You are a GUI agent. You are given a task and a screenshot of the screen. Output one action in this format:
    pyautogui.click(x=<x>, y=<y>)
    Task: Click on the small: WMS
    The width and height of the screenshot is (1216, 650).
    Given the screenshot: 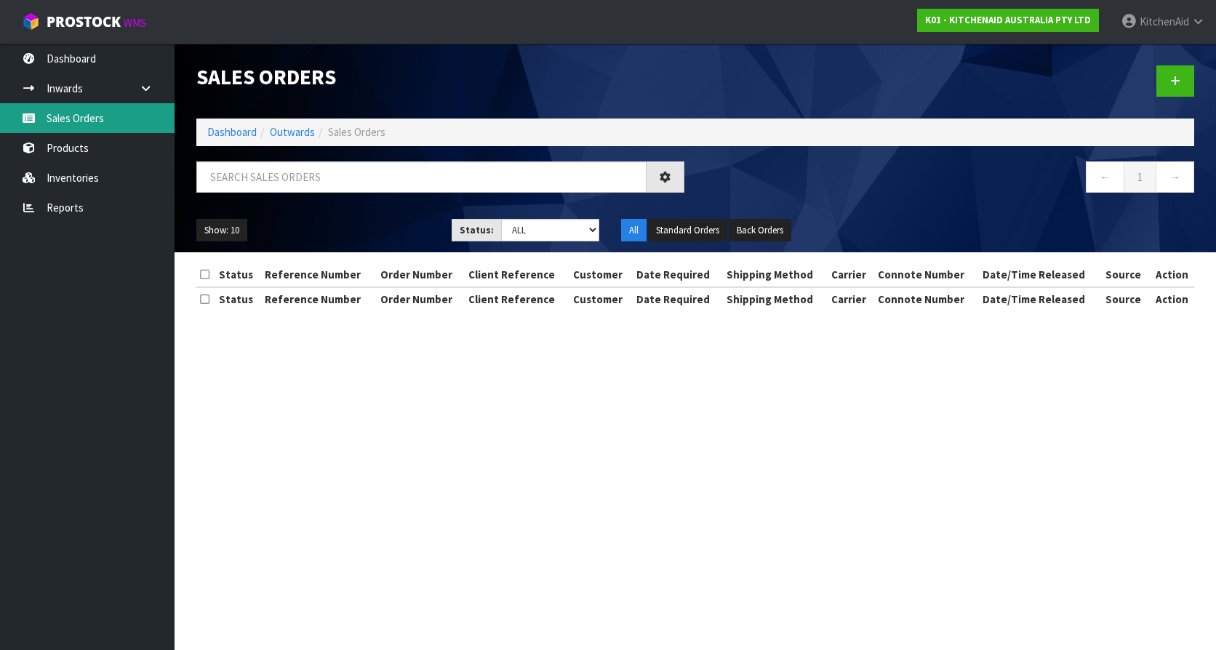 What is the action you would take?
    pyautogui.click(x=135, y=23)
    